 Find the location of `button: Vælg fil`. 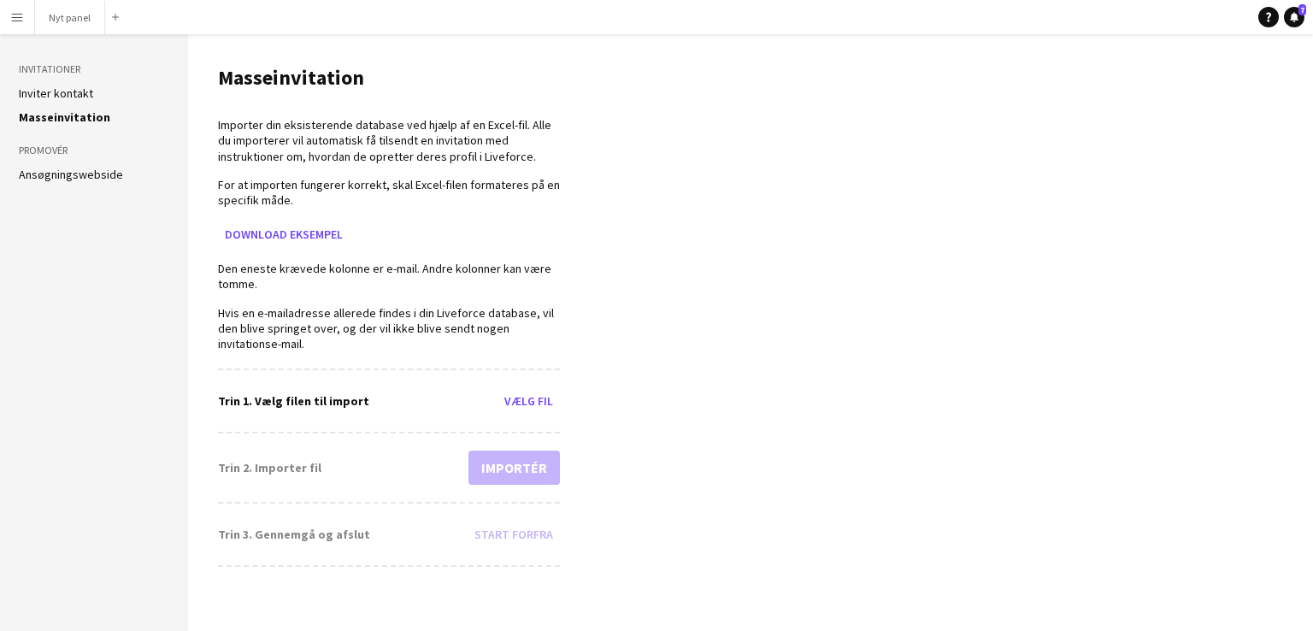

button: Vælg fil is located at coordinates (528, 401).